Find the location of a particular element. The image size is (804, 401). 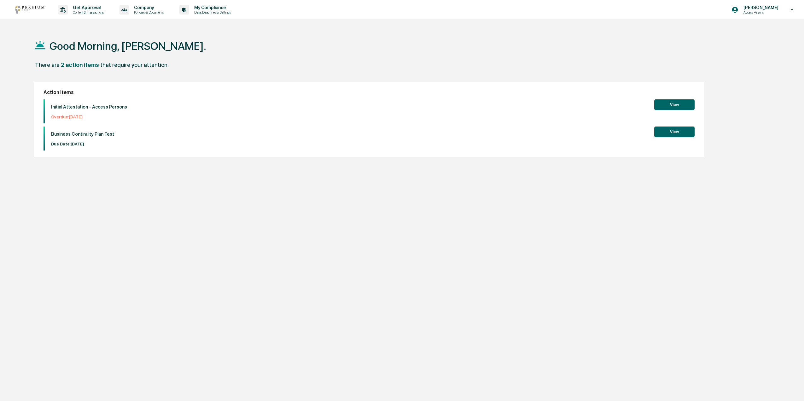

div: that require your attention. is located at coordinates (134, 65).